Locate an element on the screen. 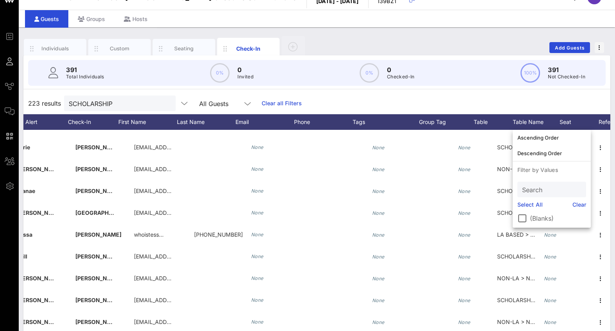 The width and height of the screenshot is (615, 331). div: Group Tag is located at coordinates (446, 122).